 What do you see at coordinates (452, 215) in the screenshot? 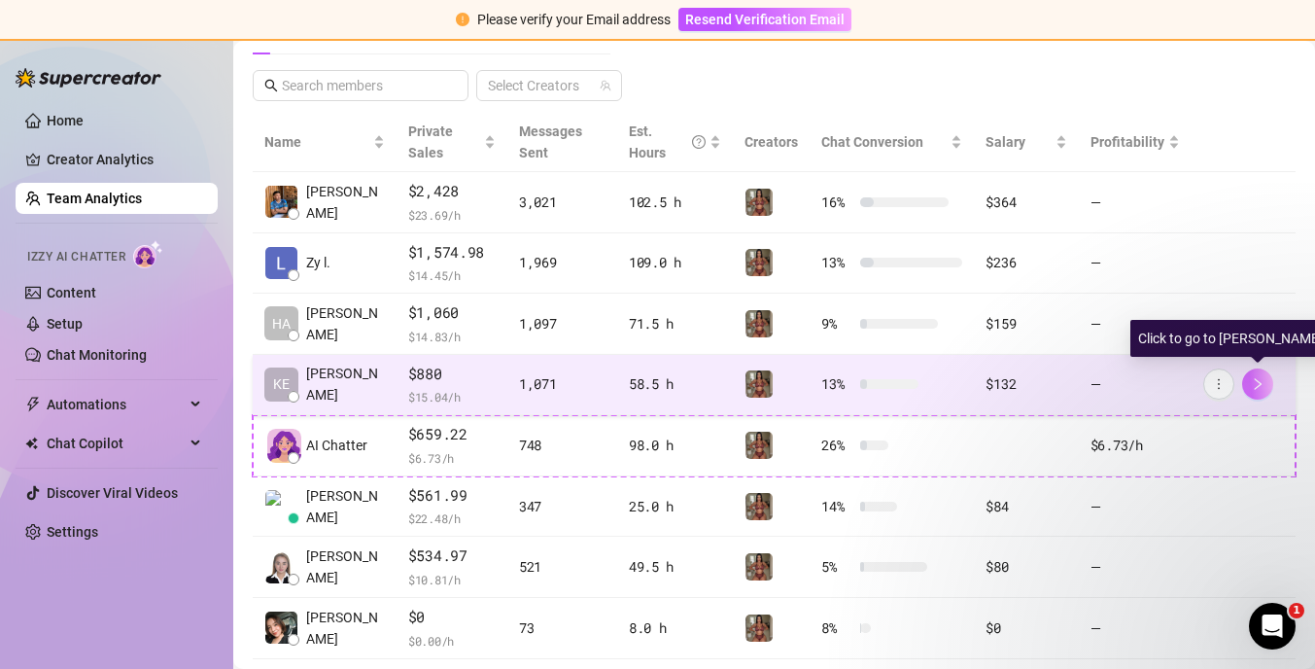
I see `span: $ 23.69 /h` at bounding box center [452, 215].